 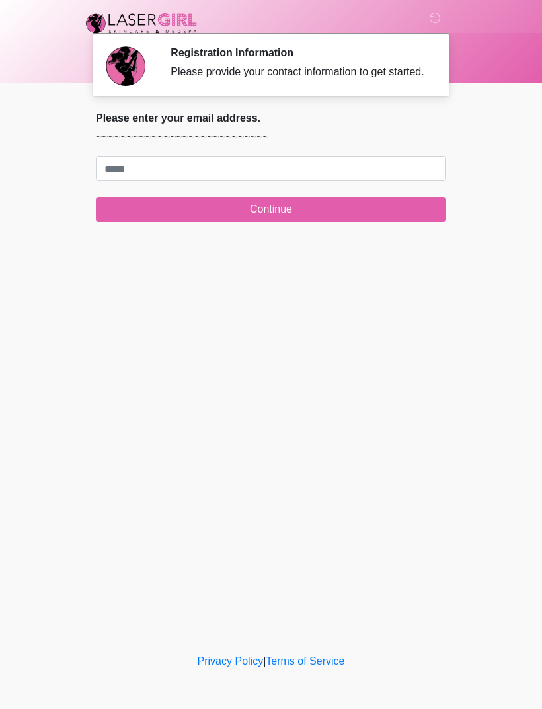 What do you see at coordinates (298, 52) in the screenshot?
I see `h2: Registration Information` at bounding box center [298, 52].